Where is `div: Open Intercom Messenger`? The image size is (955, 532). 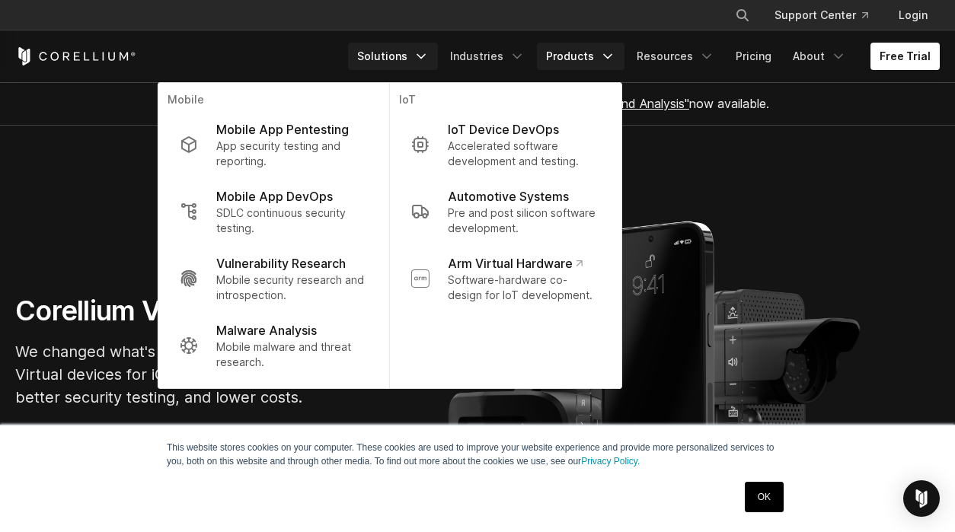
div: Open Intercom Messenger is located at coordinates (921, 499).